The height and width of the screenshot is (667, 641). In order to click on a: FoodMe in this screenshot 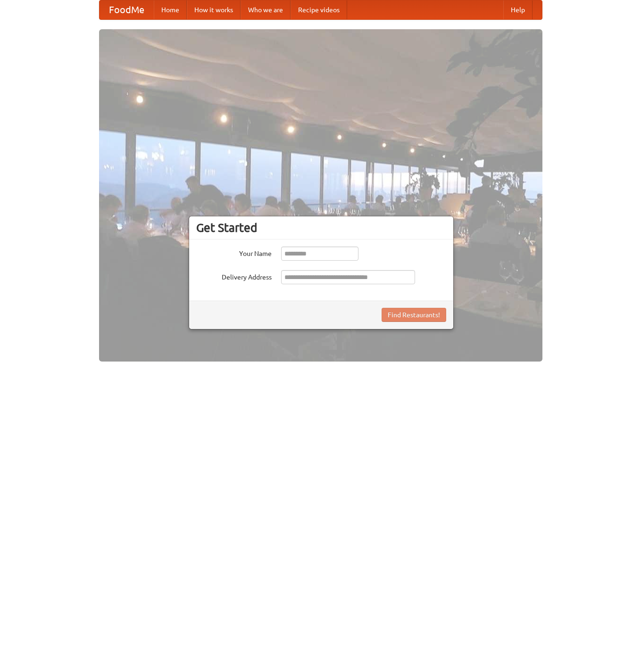, I will do `click(126, 10)`.